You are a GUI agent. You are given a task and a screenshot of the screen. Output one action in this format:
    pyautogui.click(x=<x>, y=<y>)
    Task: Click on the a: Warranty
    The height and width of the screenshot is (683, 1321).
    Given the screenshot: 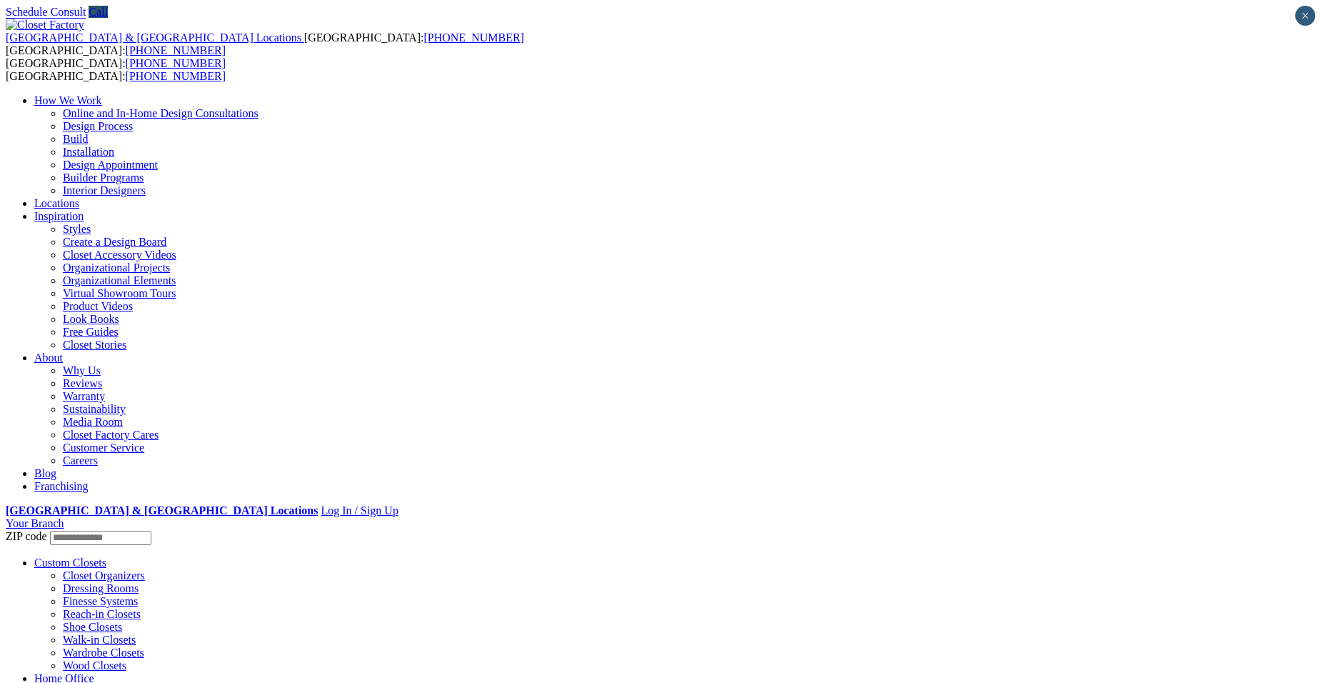 What is the action you would take?
    pyautogui.click(x=84, y=396)
    